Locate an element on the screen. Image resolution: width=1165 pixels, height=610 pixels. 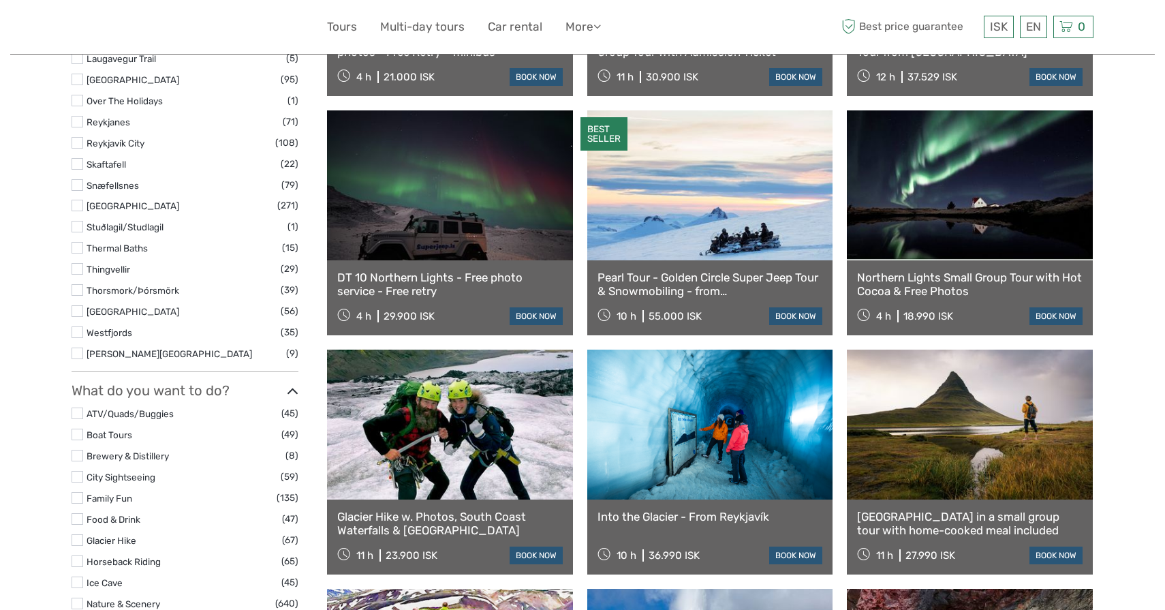
div: 37.529 ISK is located at coordinates (932, 77).